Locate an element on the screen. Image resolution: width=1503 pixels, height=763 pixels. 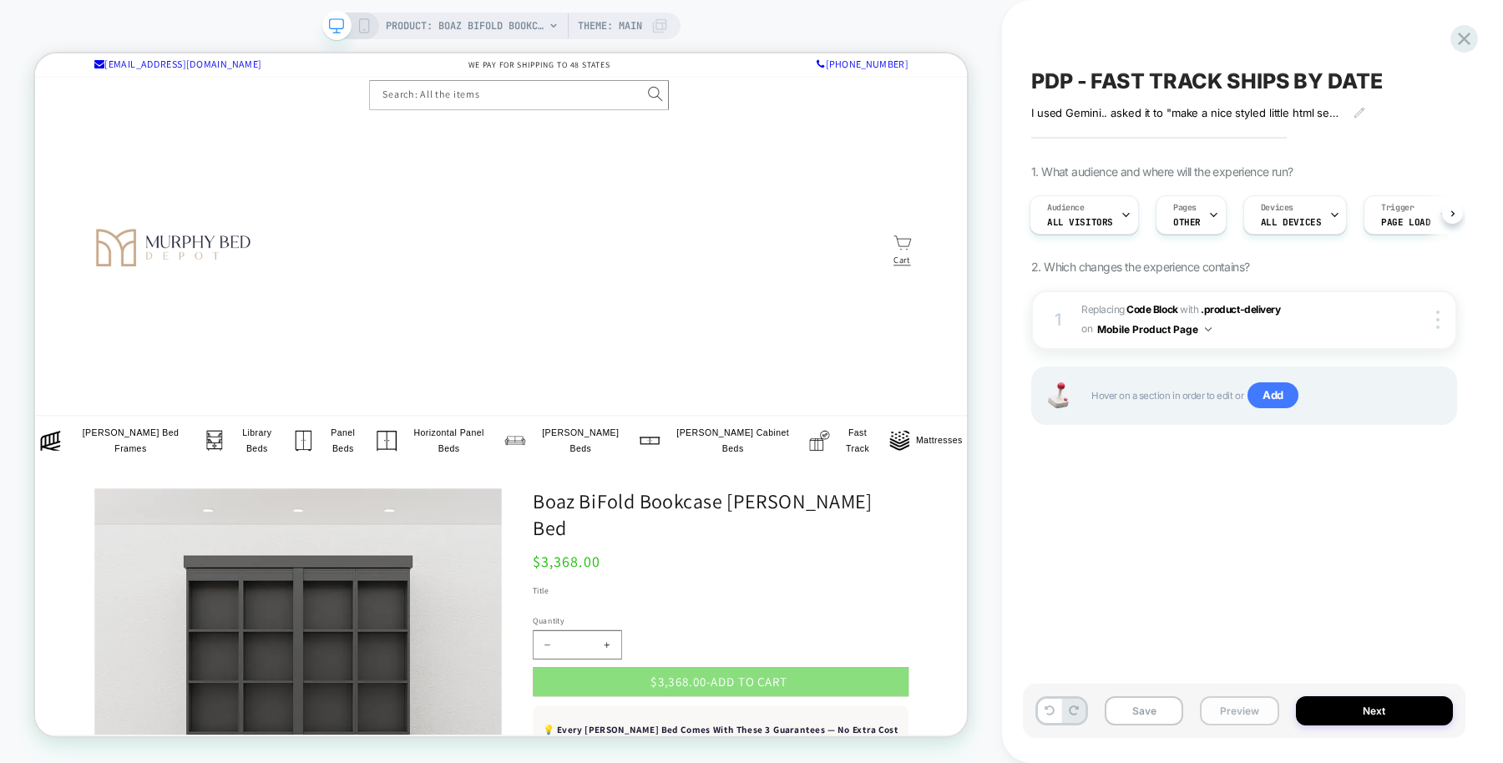
img: sofa-murphy-beds.png is located at coordinates (640, 516).